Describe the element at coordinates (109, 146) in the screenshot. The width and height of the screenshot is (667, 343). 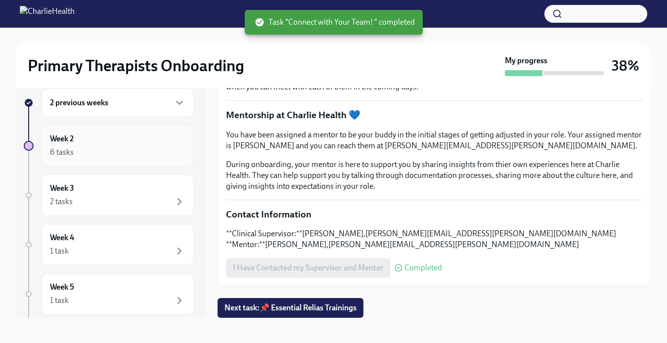
I see `a: Week 26 tasks` at that location.